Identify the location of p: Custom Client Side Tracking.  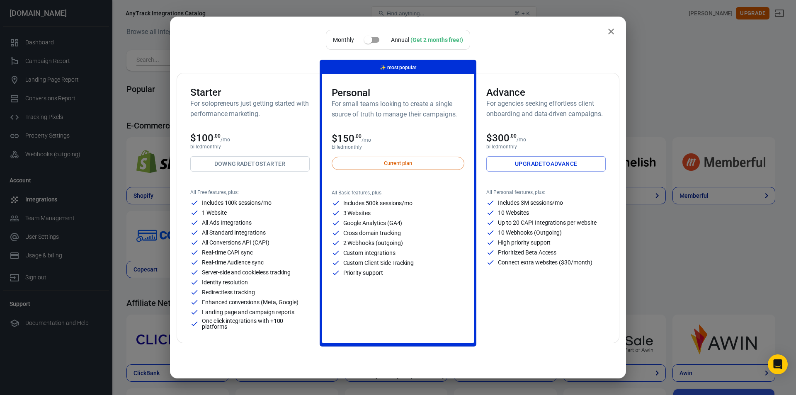
(378, 263).